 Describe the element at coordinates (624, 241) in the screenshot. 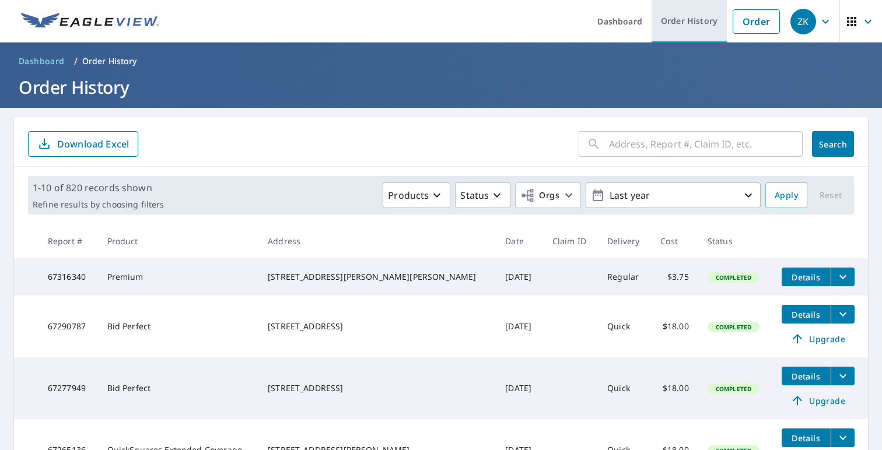

I see `th: Delivery` at that location.